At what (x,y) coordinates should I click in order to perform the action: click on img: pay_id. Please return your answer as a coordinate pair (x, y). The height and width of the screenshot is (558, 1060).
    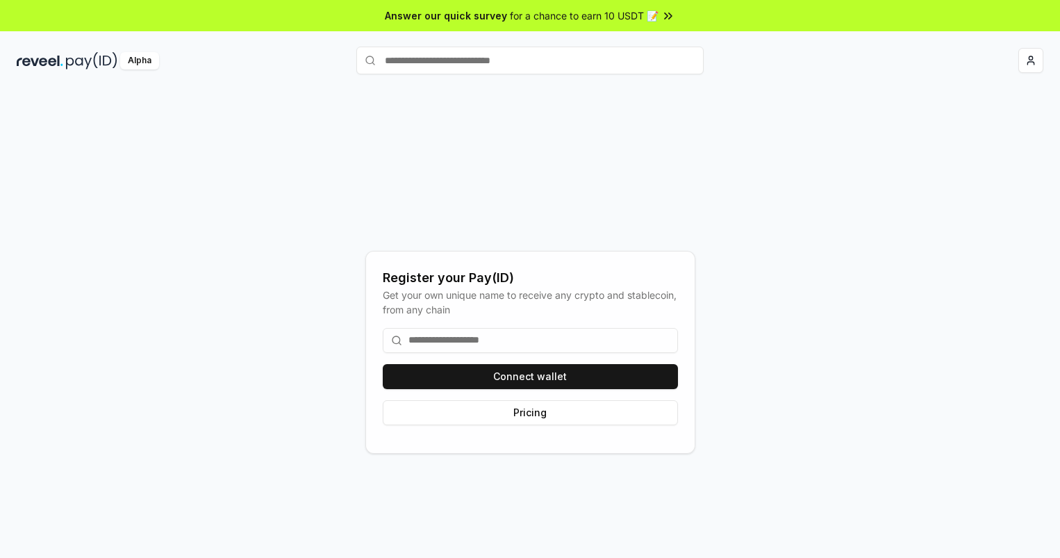
    Looking at the image, I should click on (92, 60).